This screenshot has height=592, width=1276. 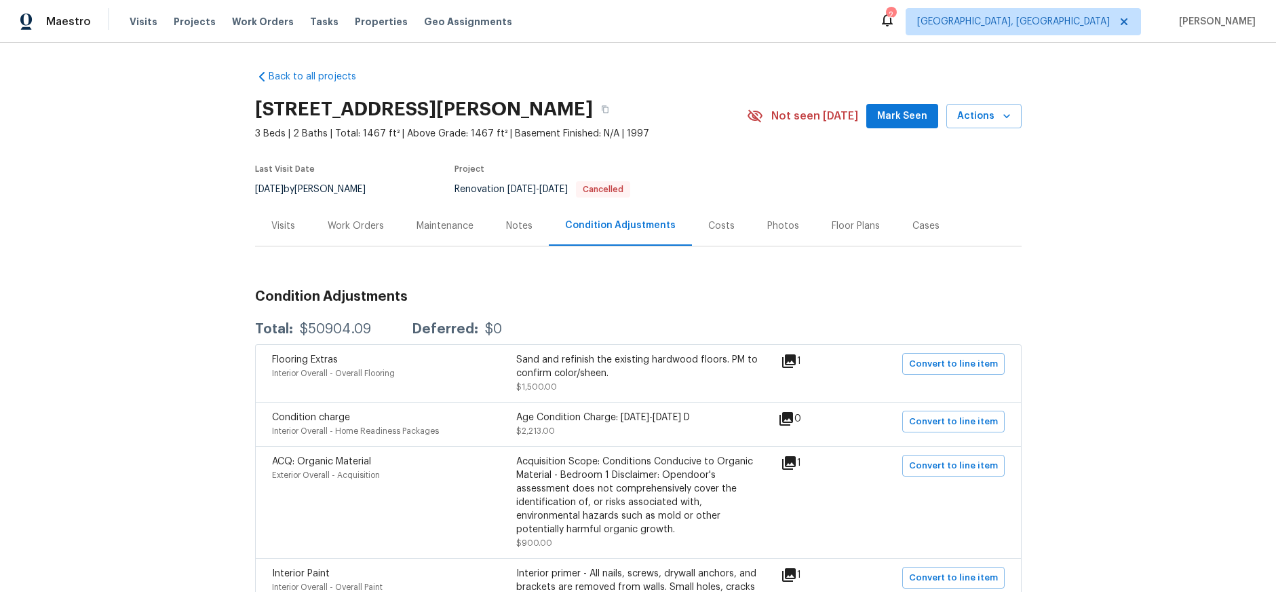 I want to click on span: Interior Overall - Home Readiness Packages, so click(x=356, y=431).